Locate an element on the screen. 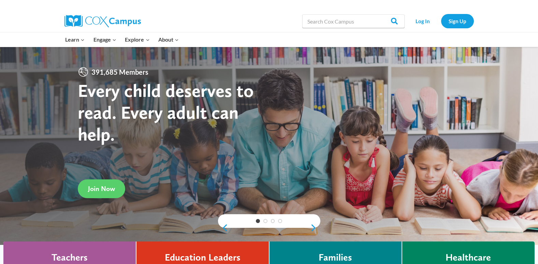 The image size is (538, 264). a: Log In is located at coordinates (422, 21).